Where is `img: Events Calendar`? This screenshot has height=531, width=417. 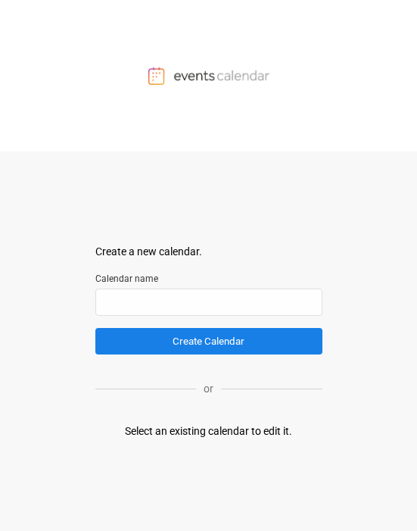
img: Events Calendar is located at coordinates (209, 76).